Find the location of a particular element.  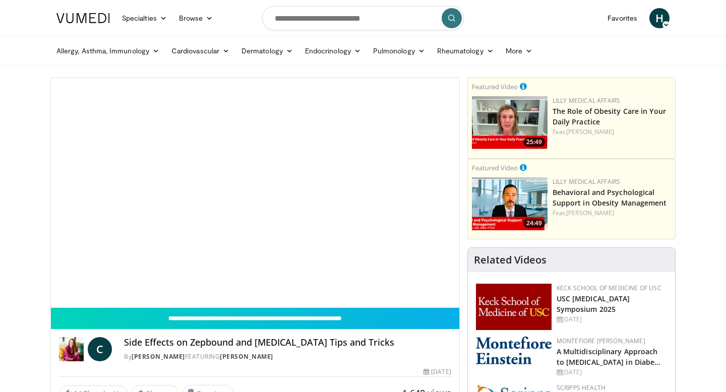

a: 24:49 is located at coordinates (510, 204).